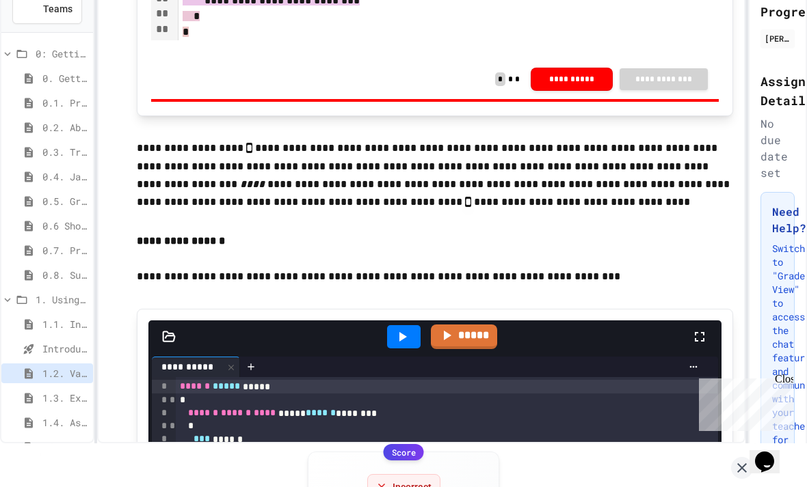 This screenshot has width=807, height=487. What do you see at coordinates (50, 46) in the screenshot?
I see `div: Chat with us now!Close` at bounding box center [50, 46].